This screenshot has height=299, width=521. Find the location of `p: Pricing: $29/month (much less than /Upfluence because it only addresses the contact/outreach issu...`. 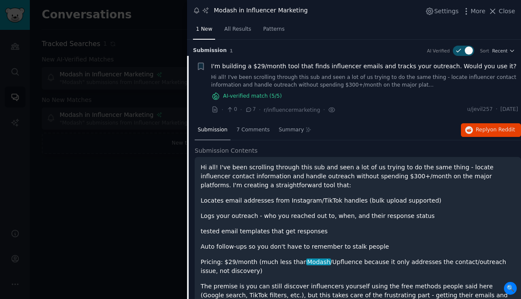

p: Pricing: $29/month (much less than /Upfluence because it only addresses the contact/outreach issu... is located at coordinates (358, 266).